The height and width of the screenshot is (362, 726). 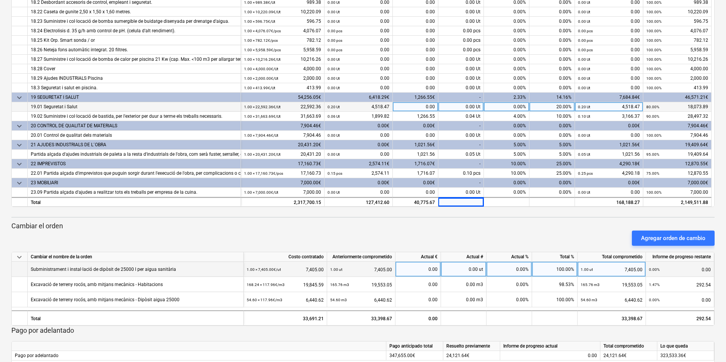 I want to click on div: 10.00%, so click(x=552, y=116).